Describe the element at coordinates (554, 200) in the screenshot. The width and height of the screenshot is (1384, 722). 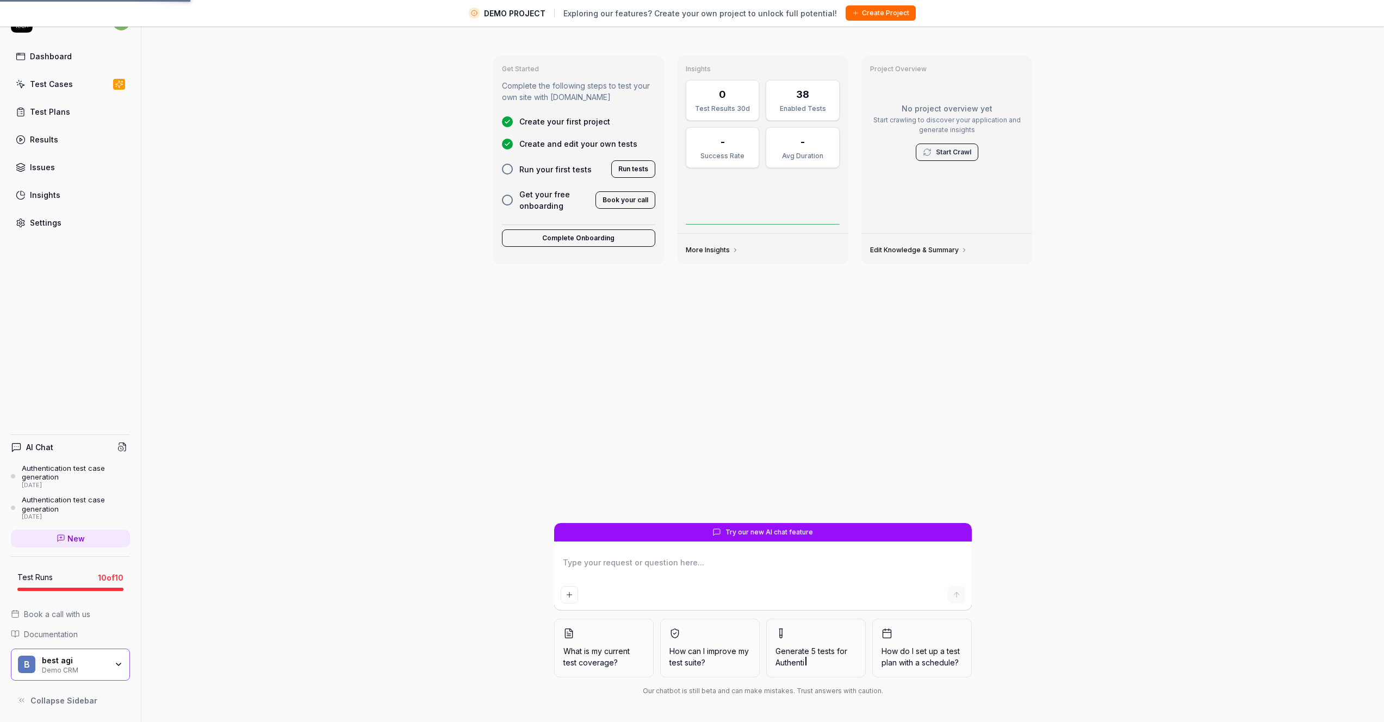
I see `span: Get your free onboarding` at that location.